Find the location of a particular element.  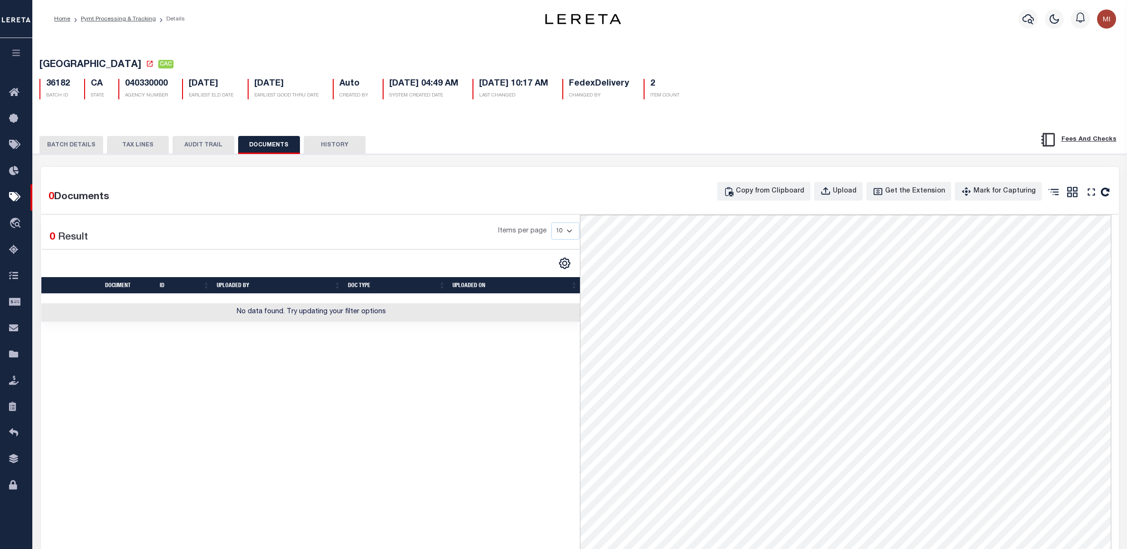

button: AUDIT TRAIL is located at coordinates (204, 145).